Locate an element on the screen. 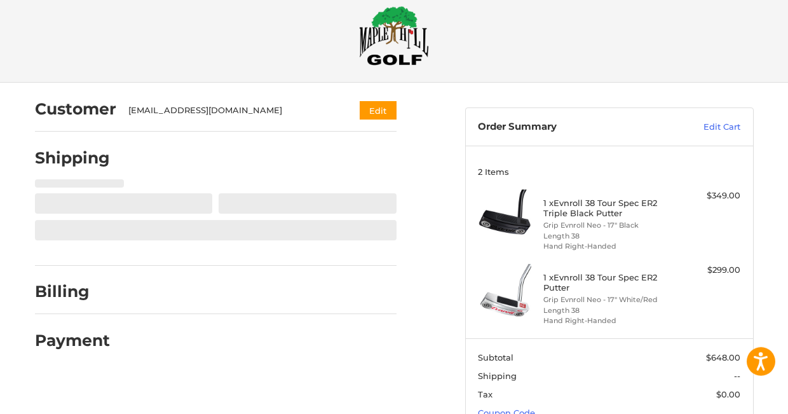 The image size is (788, 414). h4: 1 x Evnroll 38 Tour Spec ER2 Triple Black Putter is located at coordinates (607, 208).